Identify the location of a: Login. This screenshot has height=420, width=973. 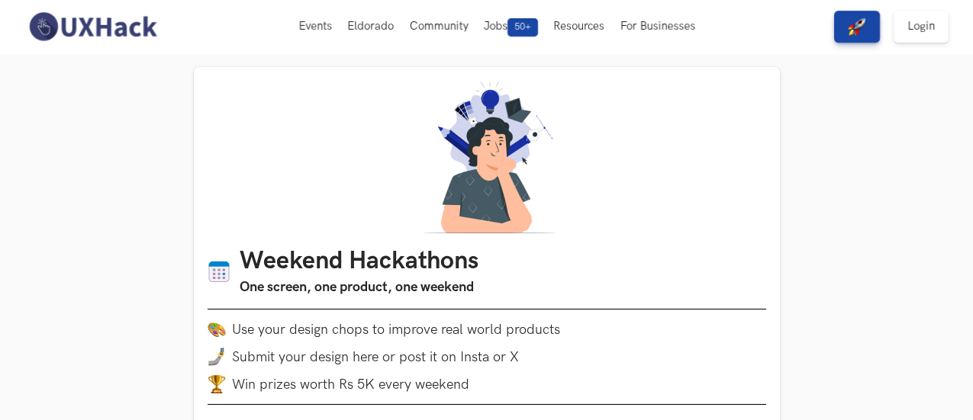
(921, 27).